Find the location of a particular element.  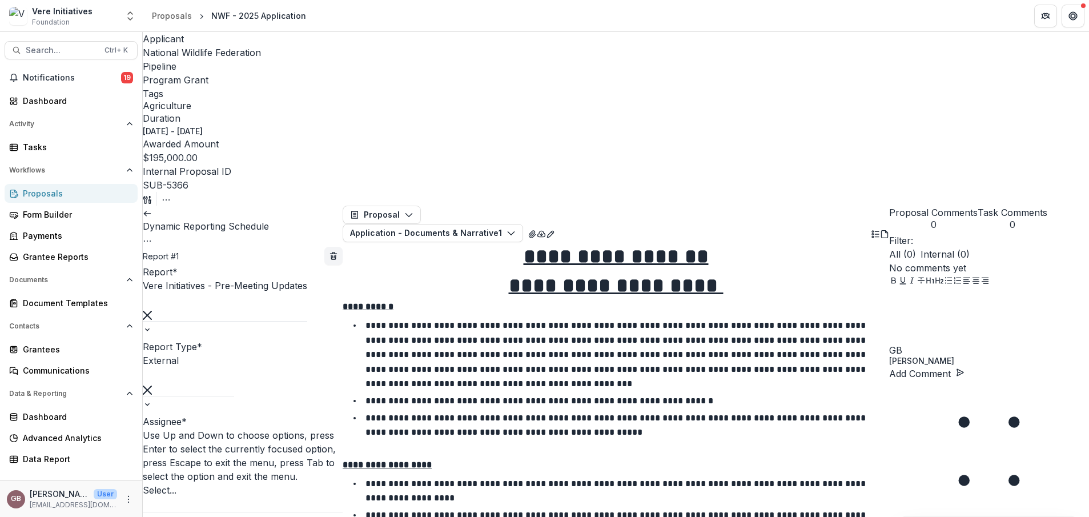

button: Open Contacts is located at coordinates (71, 326).